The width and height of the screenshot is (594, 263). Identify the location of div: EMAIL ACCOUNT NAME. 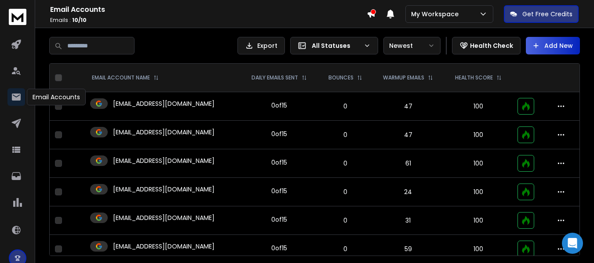
(125, 78).